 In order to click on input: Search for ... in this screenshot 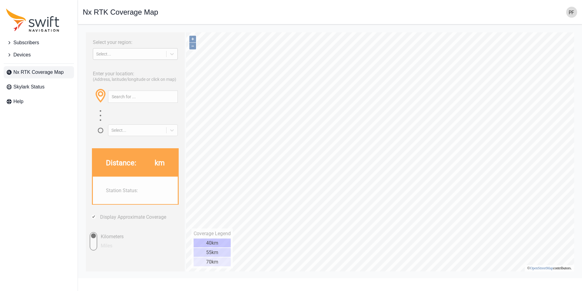, I will do `click(60, 67)`.